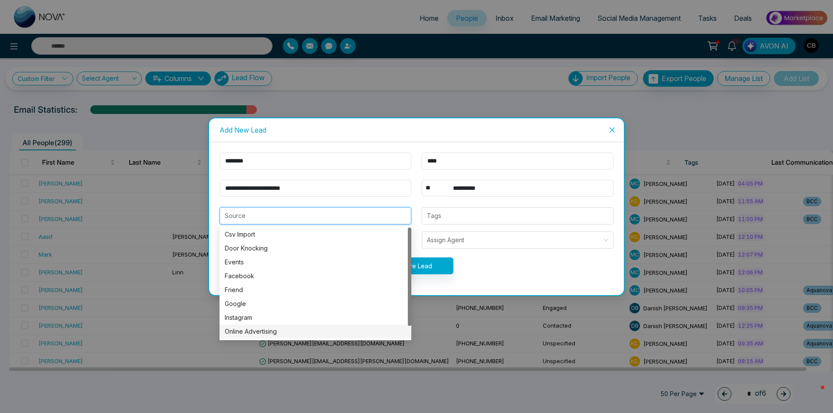 This screenshot has width=833, height=413. I want to click on div: Door Knocking, so click(315, 249).